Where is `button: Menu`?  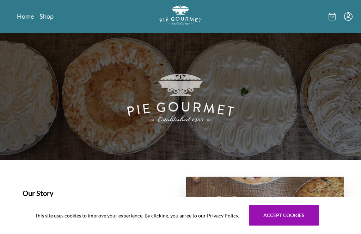
button: Menu is located at coordinates (348, 17).